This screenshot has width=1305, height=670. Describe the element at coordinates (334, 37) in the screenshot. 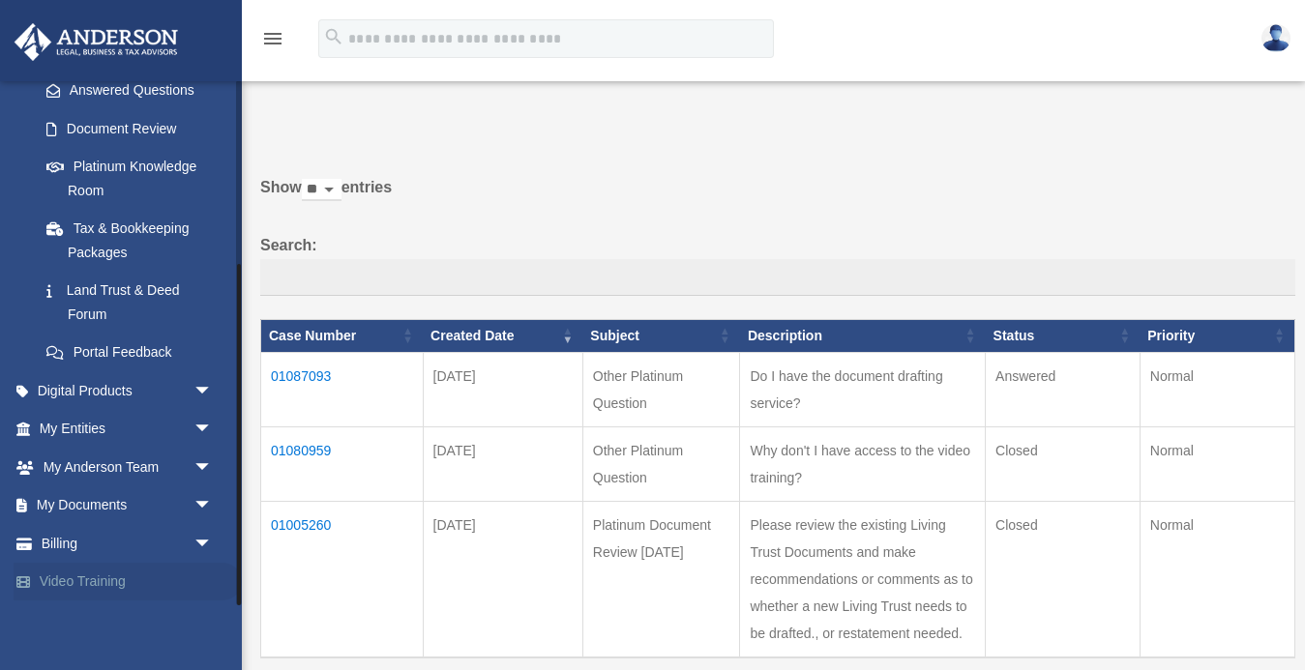

I see `i: search` at that location.